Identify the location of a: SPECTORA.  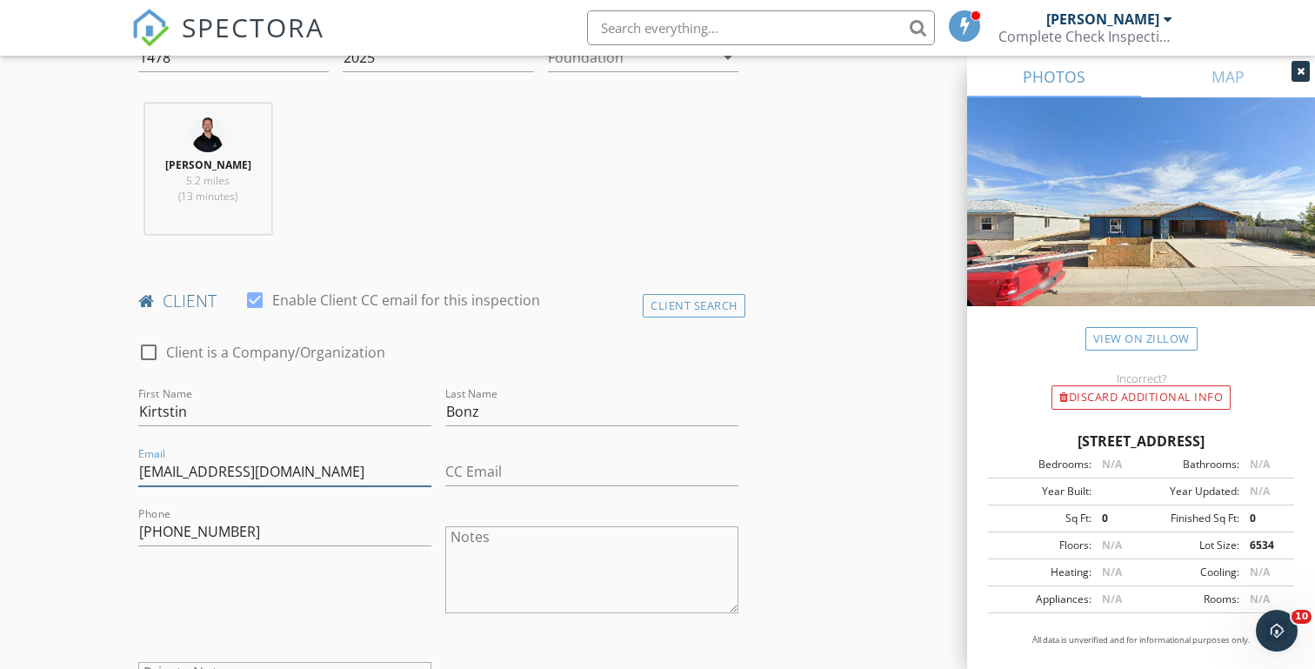
(228, 42).